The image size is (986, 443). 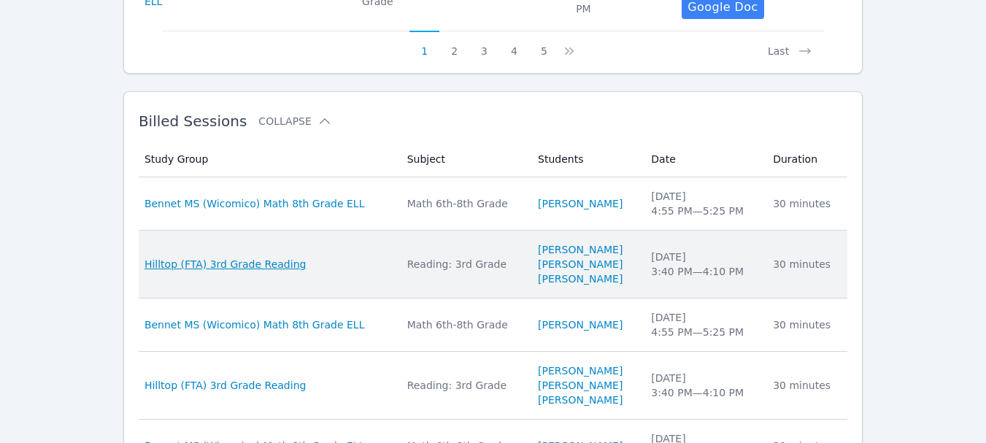 What do you see at coordinates (269, 159) in the screenshot?
I see `th: Study Group` at bounding box center [269, 159].